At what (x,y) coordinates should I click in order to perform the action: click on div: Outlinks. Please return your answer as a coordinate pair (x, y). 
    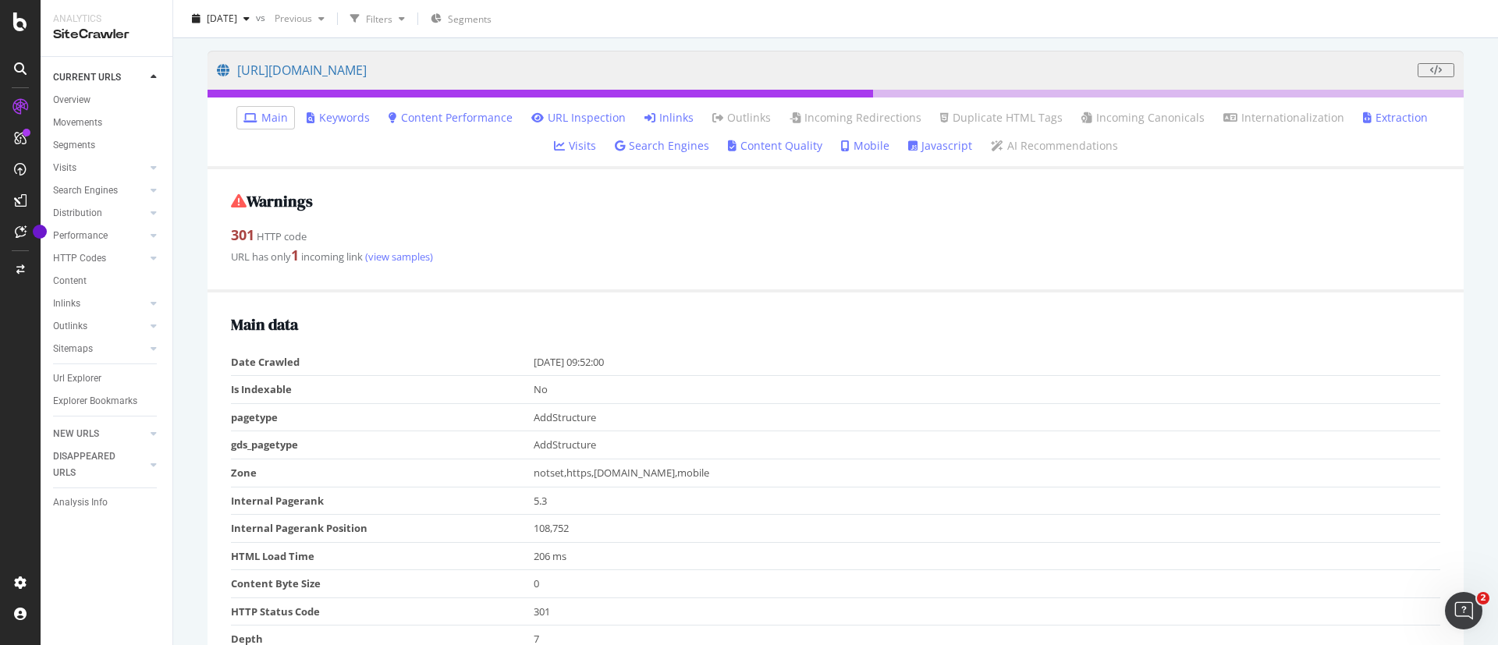
    Looking at the image, I should click on (70, 326).